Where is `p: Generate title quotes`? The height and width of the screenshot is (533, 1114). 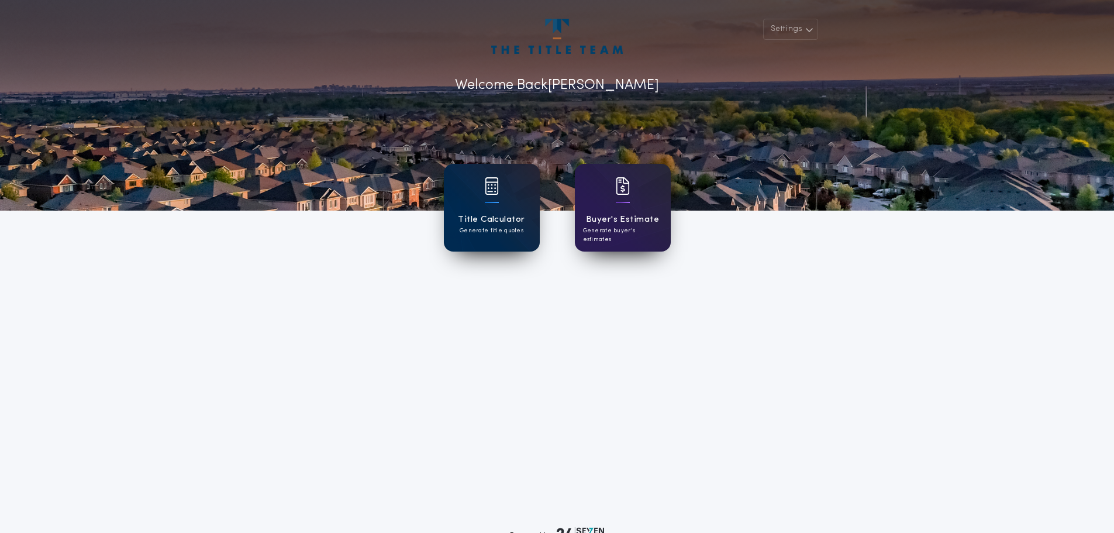
p: Generate title quotes is located at coordinates (491, 230).